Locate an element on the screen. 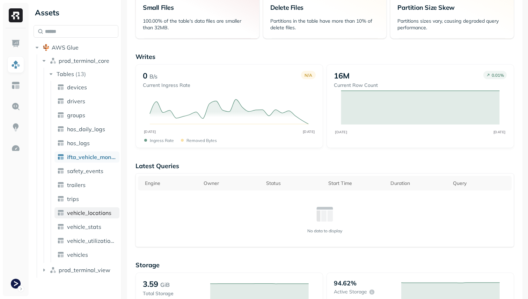 Image resolution: width=528 pixels, height=299 pixels. a: ifta_vehicle_months is located at coordinates (87, 157).